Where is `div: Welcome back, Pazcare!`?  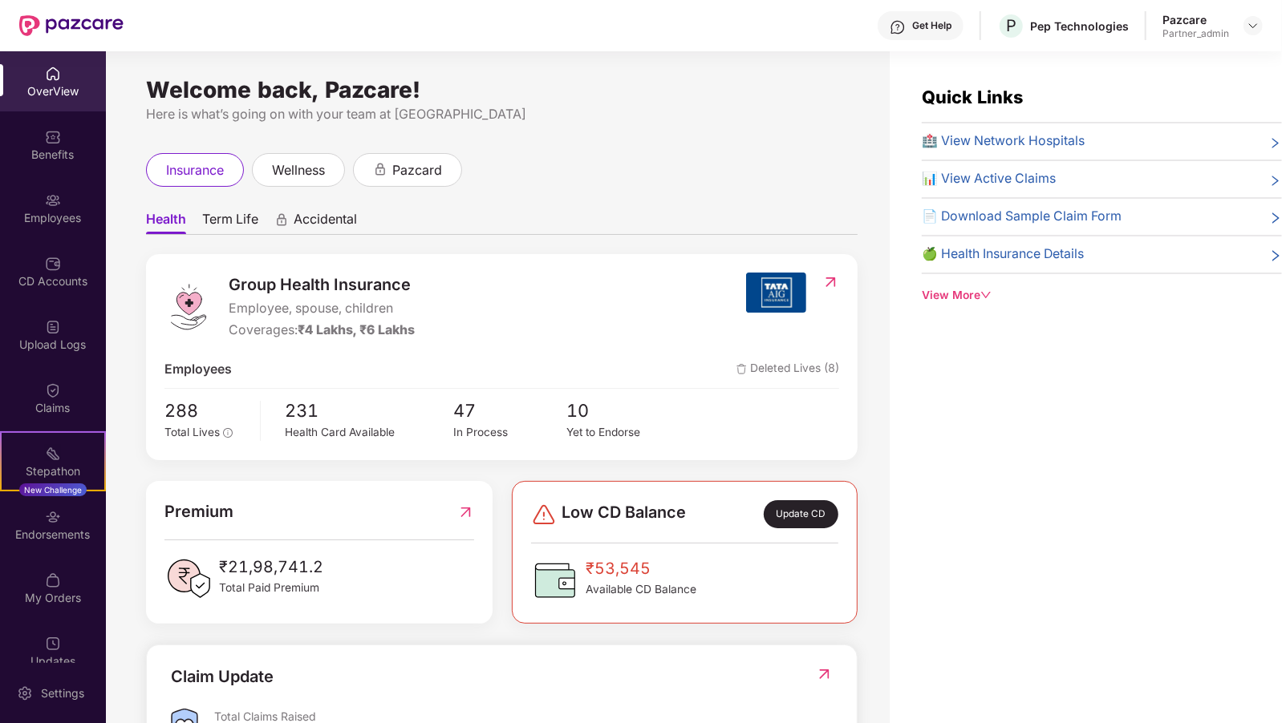 div: Welcome back, Pazcare! is located at coordinates (501, 90).